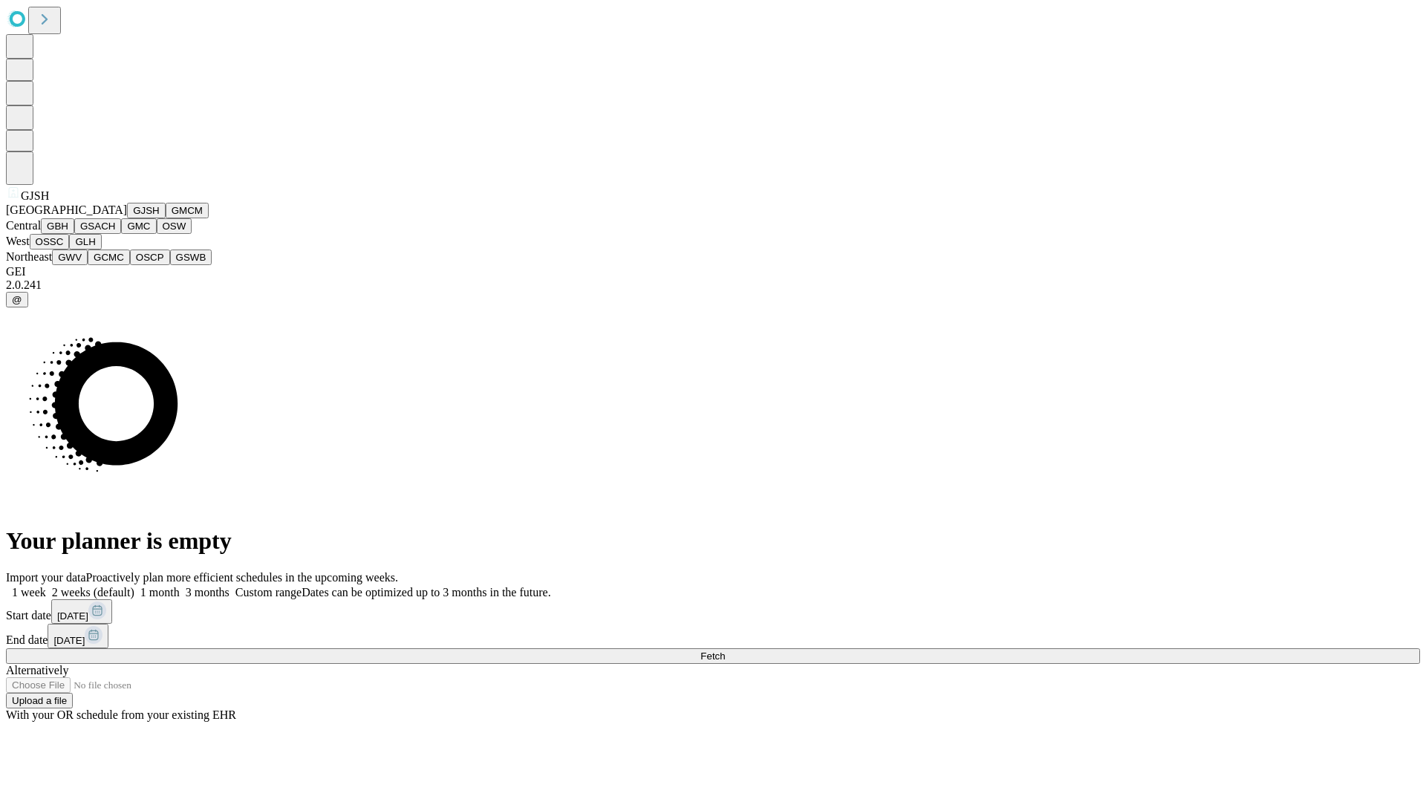  Describe the element at coordinates (50, 241) in the screenshot. I see `button: OSSC` at that location.